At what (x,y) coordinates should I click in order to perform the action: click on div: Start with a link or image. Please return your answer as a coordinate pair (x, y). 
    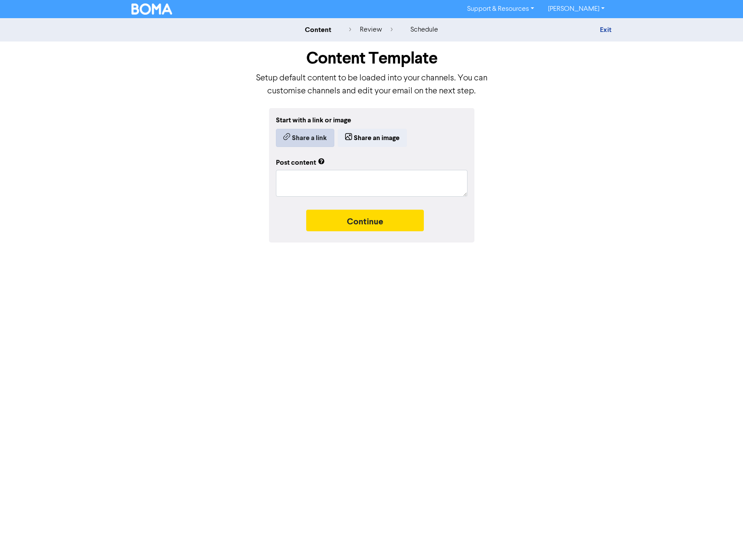
    Looking at the image, I should click on (371, 120).